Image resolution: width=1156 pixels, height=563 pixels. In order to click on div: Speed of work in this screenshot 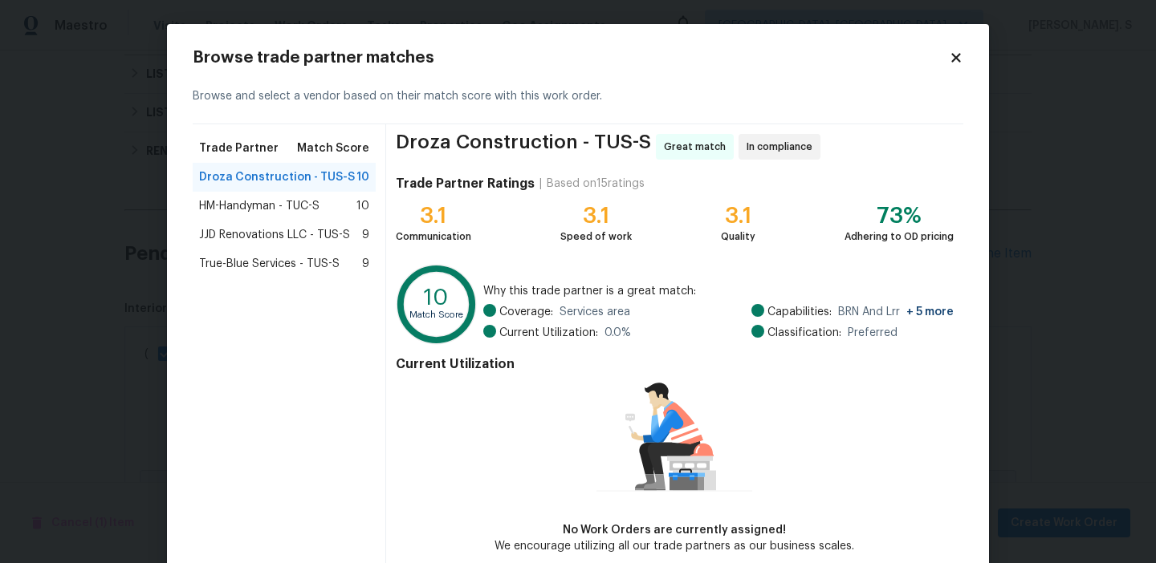, I will do `click(596, 237)`.